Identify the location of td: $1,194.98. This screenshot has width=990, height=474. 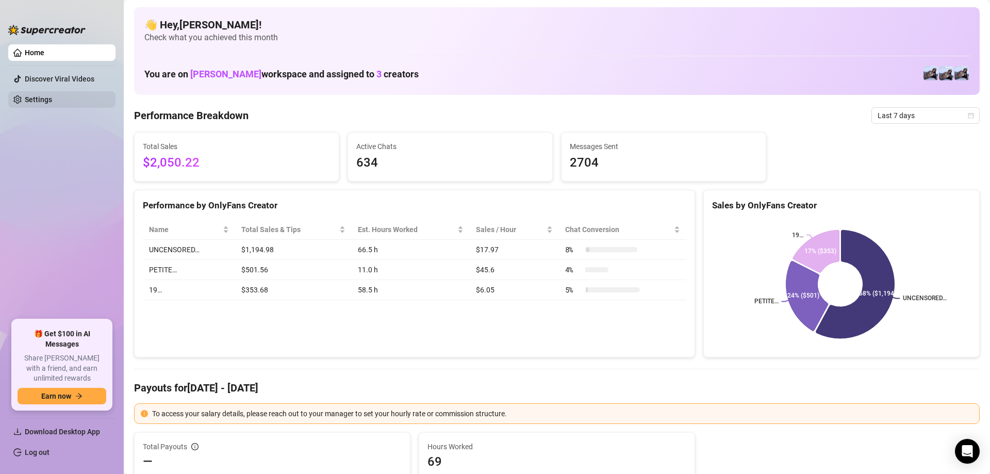
(293, 250).